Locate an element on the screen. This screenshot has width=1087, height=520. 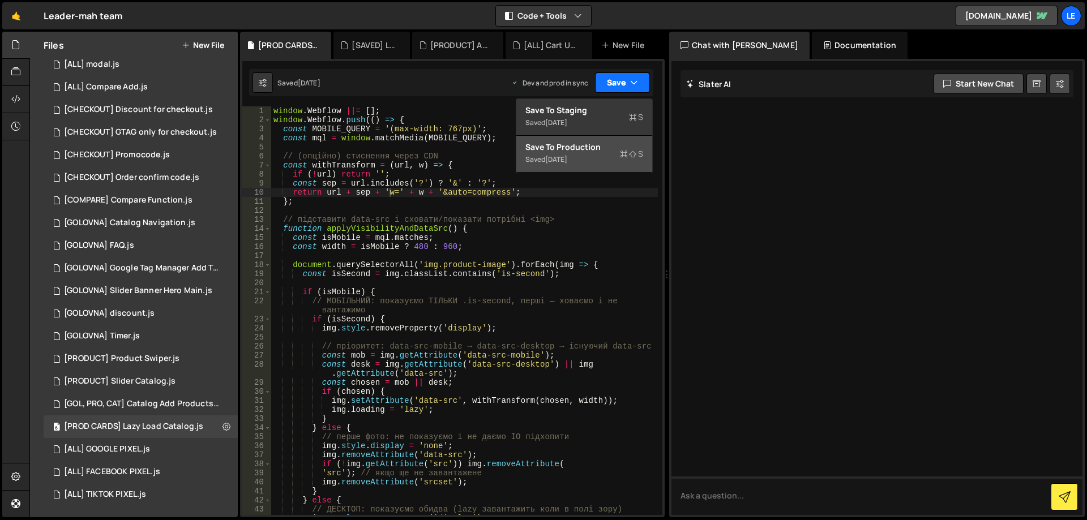
div: 36 is located at coordinates (256, 446).